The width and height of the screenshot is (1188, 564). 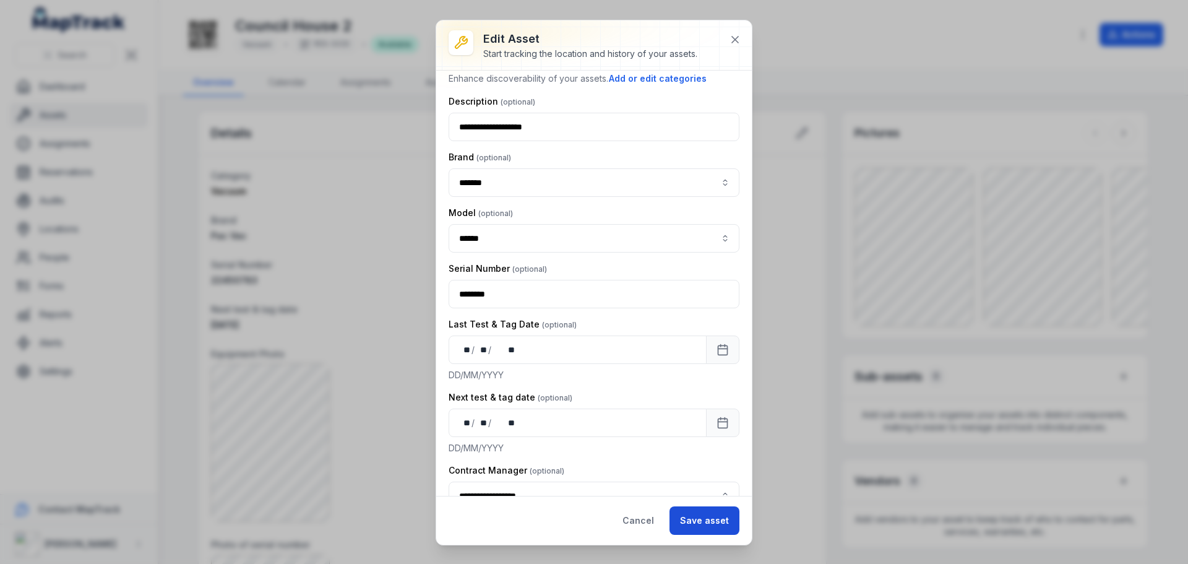 I want to click on label: Description, so click(x=492, y=101).